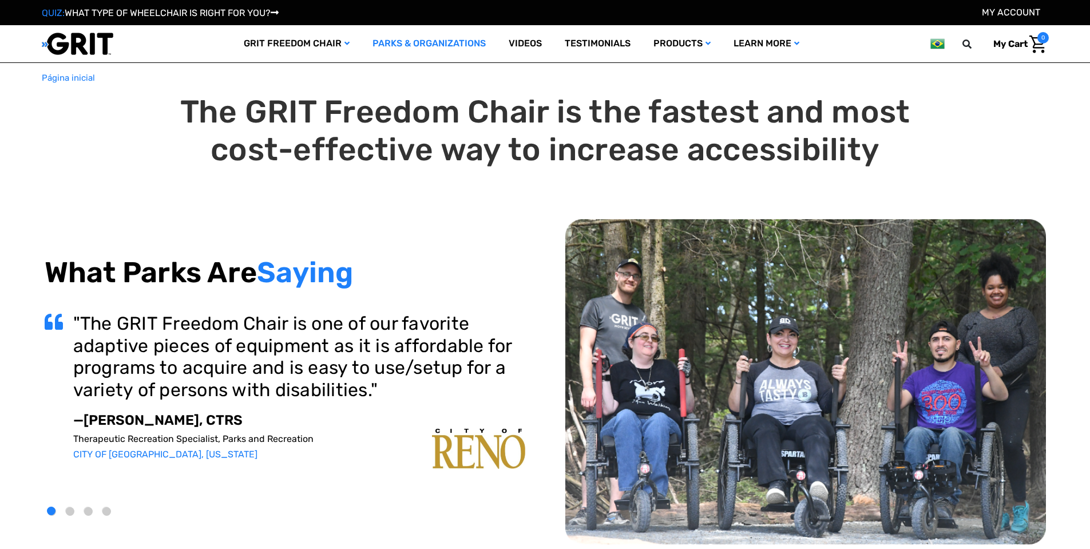 This screenshot has width=1090, height=549. Describe the element at coordinates (70, 511) in the screenshot. I see `button: 2 of 4` at that location.